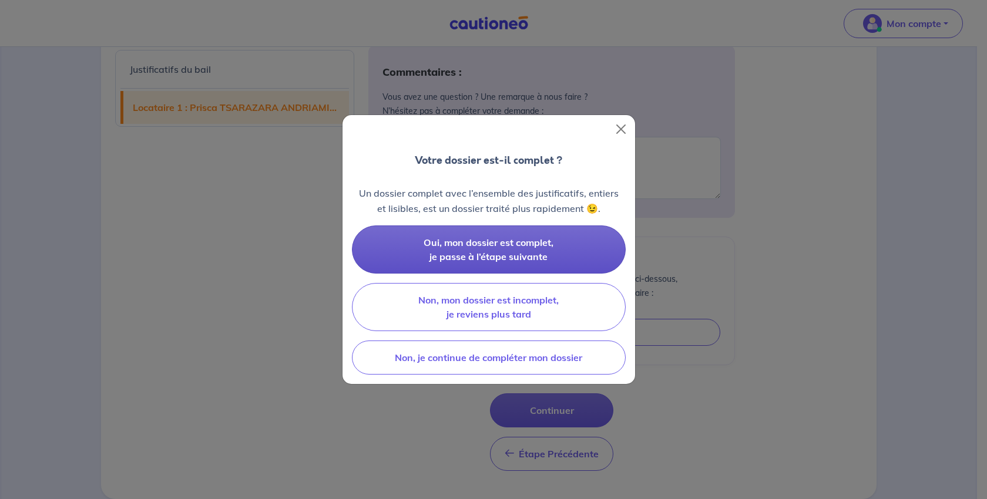  What do you see at coordinates (489, 250) in the screenshot?
I see `button: Oui, mon dossier est complet, je passe à l’étape suivante` at bounding box center [489, 250].